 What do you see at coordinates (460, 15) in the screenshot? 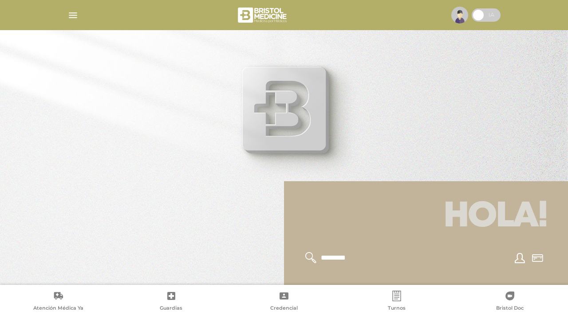
I see `img: profile-placeholder.svg` at bounding box center [460, 15].